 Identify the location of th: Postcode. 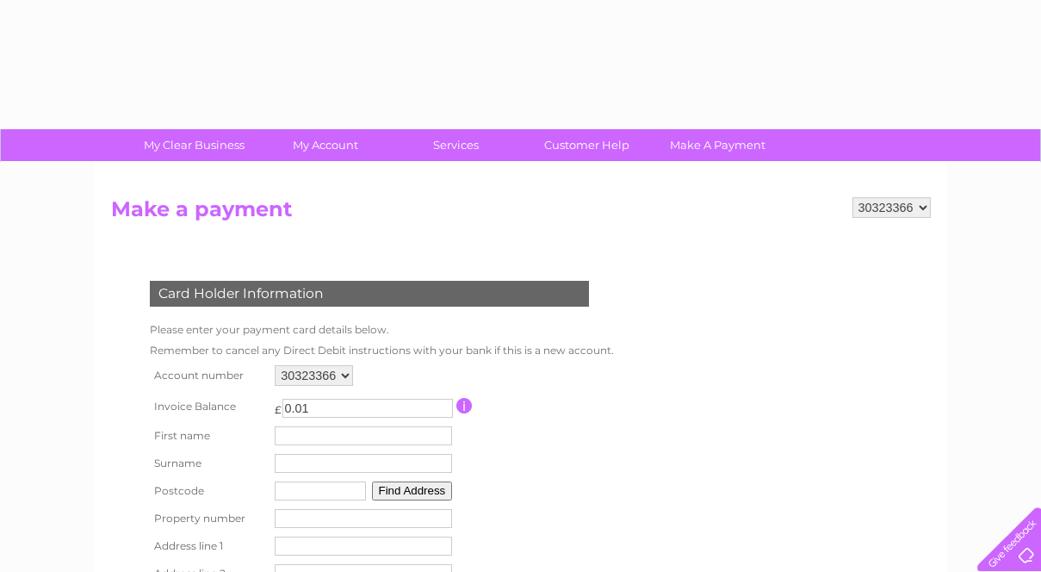
(208, 491).